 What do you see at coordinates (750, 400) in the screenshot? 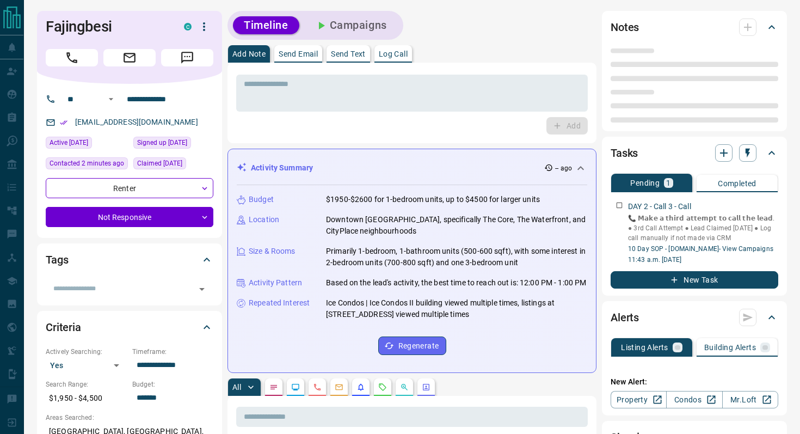
I see `a: Mr.Loft` at bounding box center [750, 400].